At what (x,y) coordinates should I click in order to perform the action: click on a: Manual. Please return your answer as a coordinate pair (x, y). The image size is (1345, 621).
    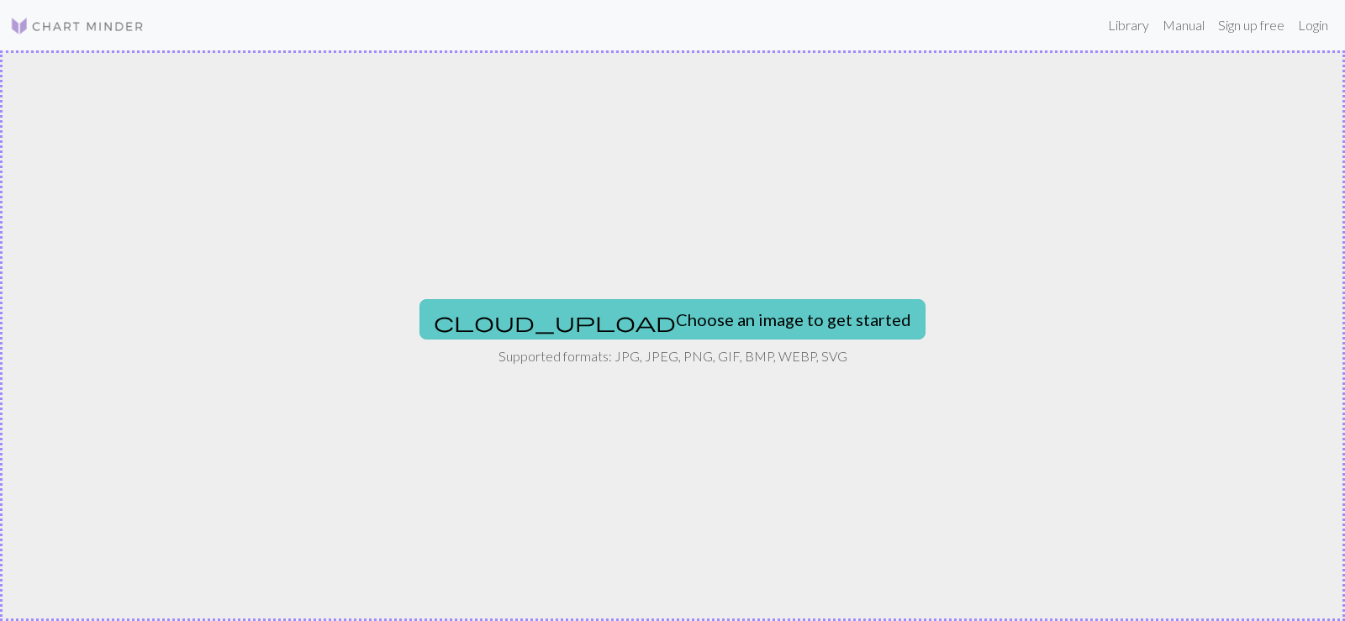
    Looking at the image, I should click on (1184, 25).